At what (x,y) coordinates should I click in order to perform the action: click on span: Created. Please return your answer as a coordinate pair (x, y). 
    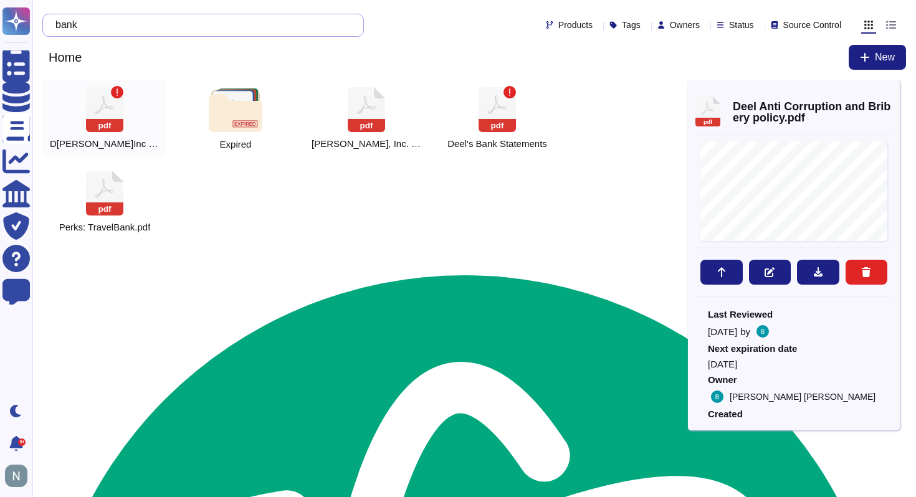
    Looking at the image, I should click on (794, 414).